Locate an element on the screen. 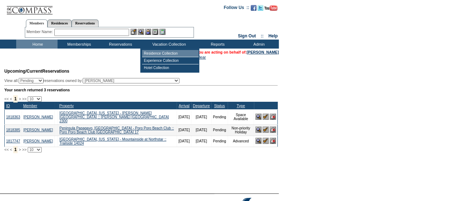 The height and width of the screenshot is (201, 455). img: Reservations is located at coordinates (155, 32).